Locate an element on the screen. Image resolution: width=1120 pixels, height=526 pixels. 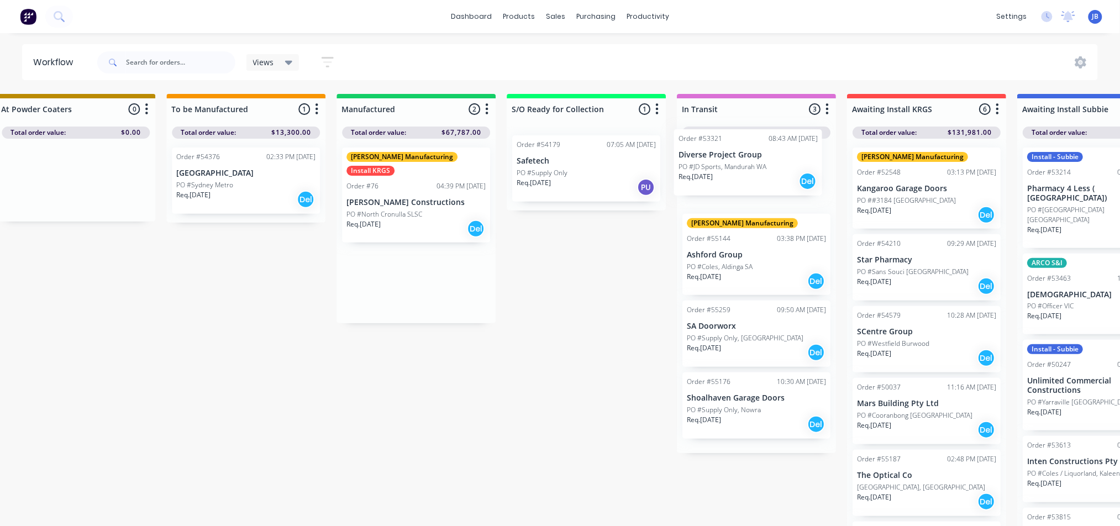
img: Factory is located at coordinates (28, 17).